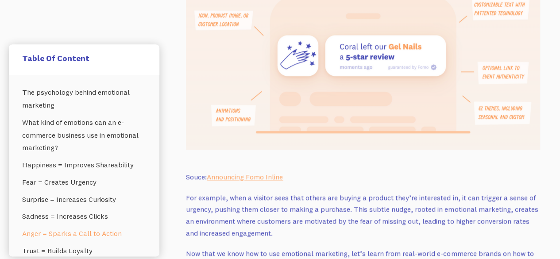  What do you see at coordinates (84, 182) in the screenshot?
I see `a: Fear = Creates Urgency` at bounding box center [84, 182].